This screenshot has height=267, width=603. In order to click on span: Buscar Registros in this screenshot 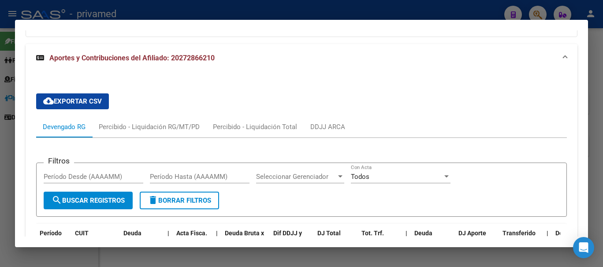, I will do `click(88, 201)`.